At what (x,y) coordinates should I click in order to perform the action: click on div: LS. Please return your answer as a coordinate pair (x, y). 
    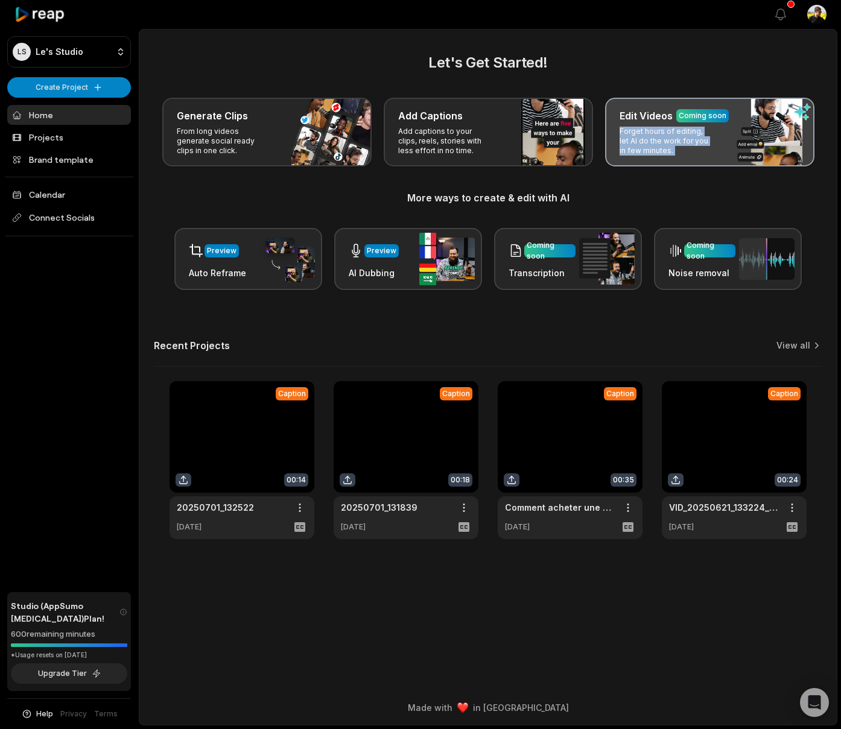
    Looking at the image, I should click on (22, 52).